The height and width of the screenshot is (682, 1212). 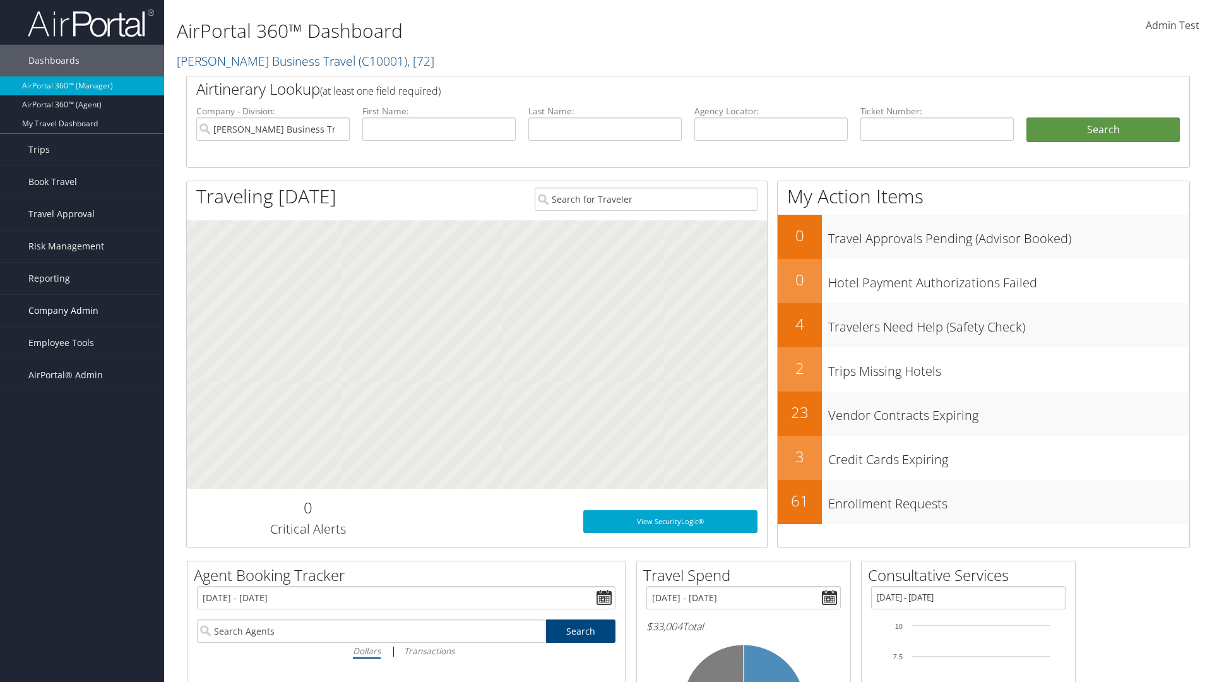 I want to click on h3: Critical Alerts, so click(x=307, y=529).